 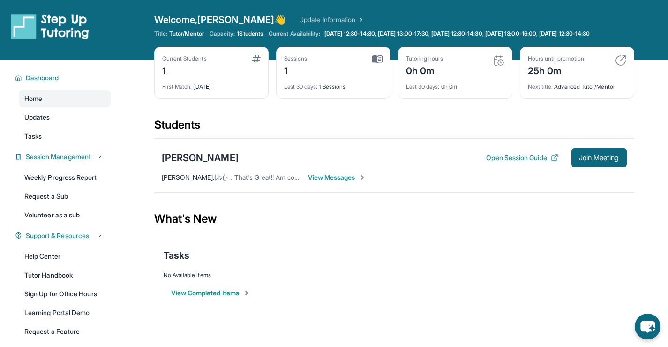 What do you see at coordinates (599, 158) in the screenshot?
I see `span: Join Meeting` at bounding box center [599, 158].